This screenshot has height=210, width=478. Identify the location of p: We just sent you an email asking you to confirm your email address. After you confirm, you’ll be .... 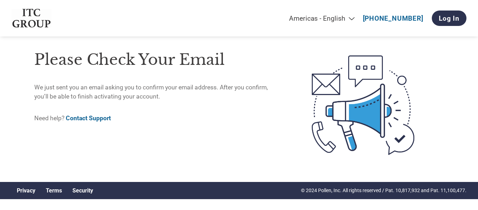
(158, 92).